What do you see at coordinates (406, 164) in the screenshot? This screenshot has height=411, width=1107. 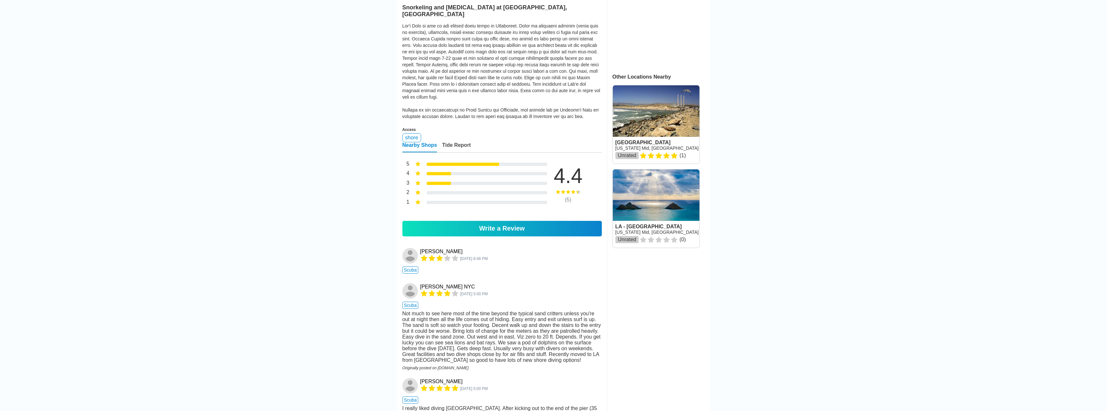 I see `div: 5` at bounding box center [406, 164].